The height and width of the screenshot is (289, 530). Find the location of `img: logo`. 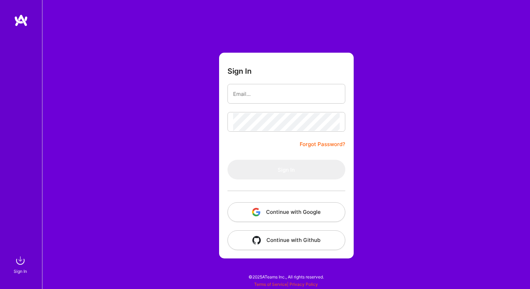

img: logo is located at coordinates (21, 20).